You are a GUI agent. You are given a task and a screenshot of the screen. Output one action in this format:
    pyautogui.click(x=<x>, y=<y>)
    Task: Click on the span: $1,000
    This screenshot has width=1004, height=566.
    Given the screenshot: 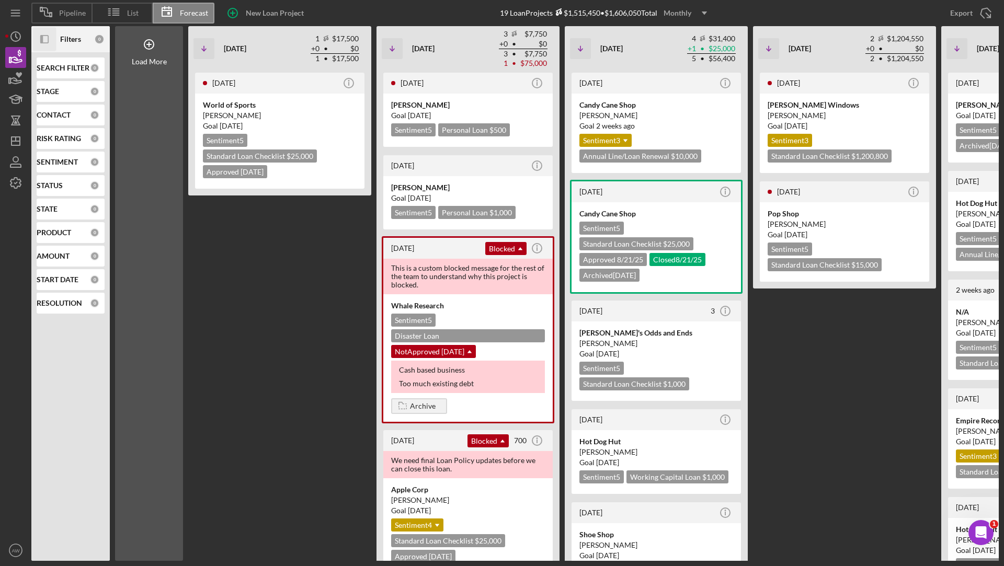 What is the action you would take?
    pyautogui.click(x=674, y=384)
    